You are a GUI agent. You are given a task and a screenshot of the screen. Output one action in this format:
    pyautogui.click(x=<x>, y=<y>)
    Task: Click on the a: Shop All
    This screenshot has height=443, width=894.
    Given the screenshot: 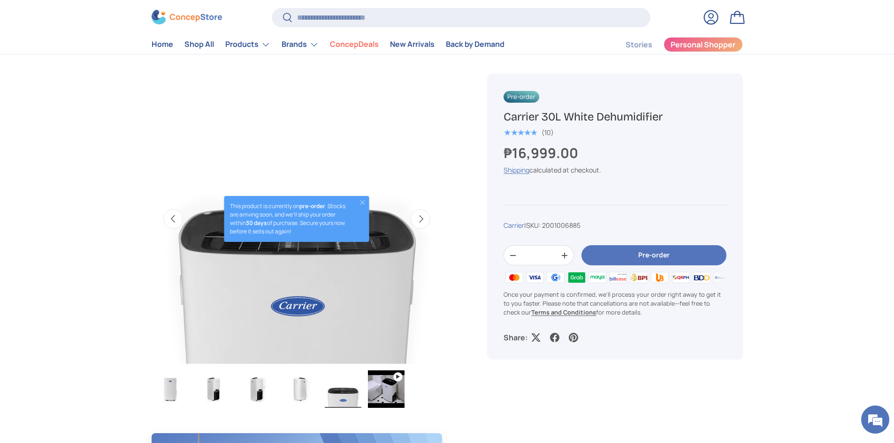 What is the action you would take?
    pyautogui.click(x=199, y=45)
    